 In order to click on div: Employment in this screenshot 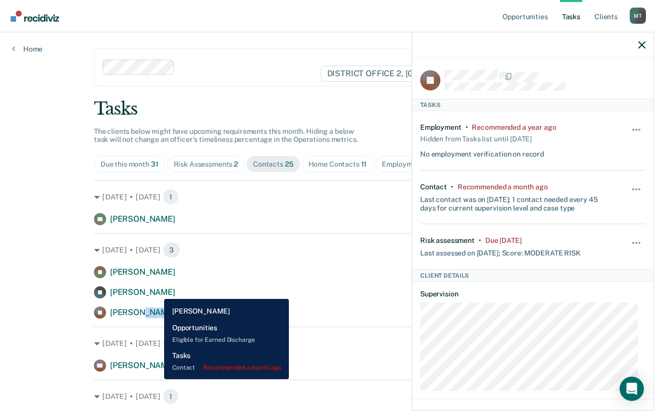, I will do `click(441, 127)`.